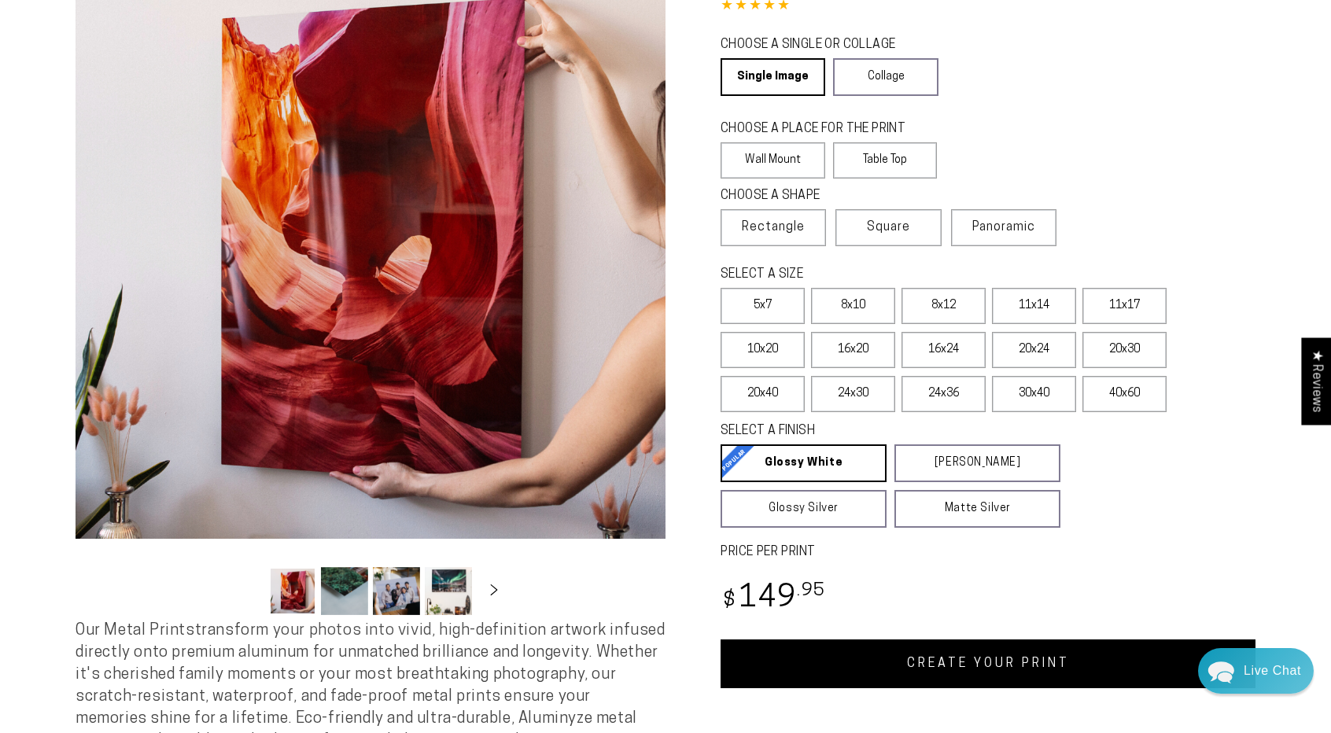 The height and width of the screenshot is (733, 1331). Describe the element at coordinates (1004, 227) in the screenshot. I see `span: Panoramic` at that location.